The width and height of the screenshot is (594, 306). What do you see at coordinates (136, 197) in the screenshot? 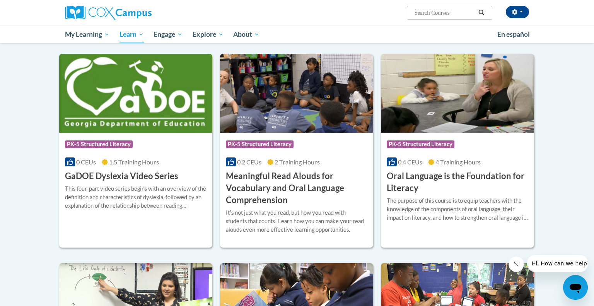
I see `div: This four-part video series begins with an overview of the definition and characteristics of dysl...` at bounding box center [136, 197].